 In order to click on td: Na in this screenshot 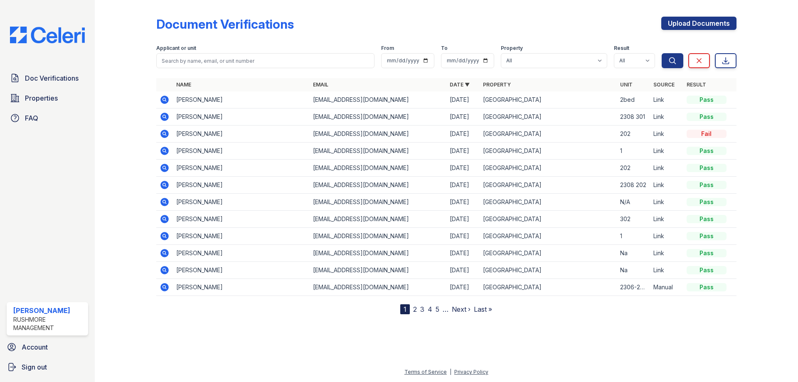, I will do `click(634, 253)`.